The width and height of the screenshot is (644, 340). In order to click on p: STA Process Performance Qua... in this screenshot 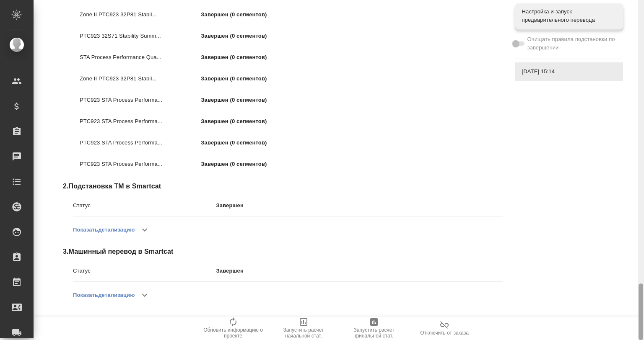, I will do `click(140, 57)`.